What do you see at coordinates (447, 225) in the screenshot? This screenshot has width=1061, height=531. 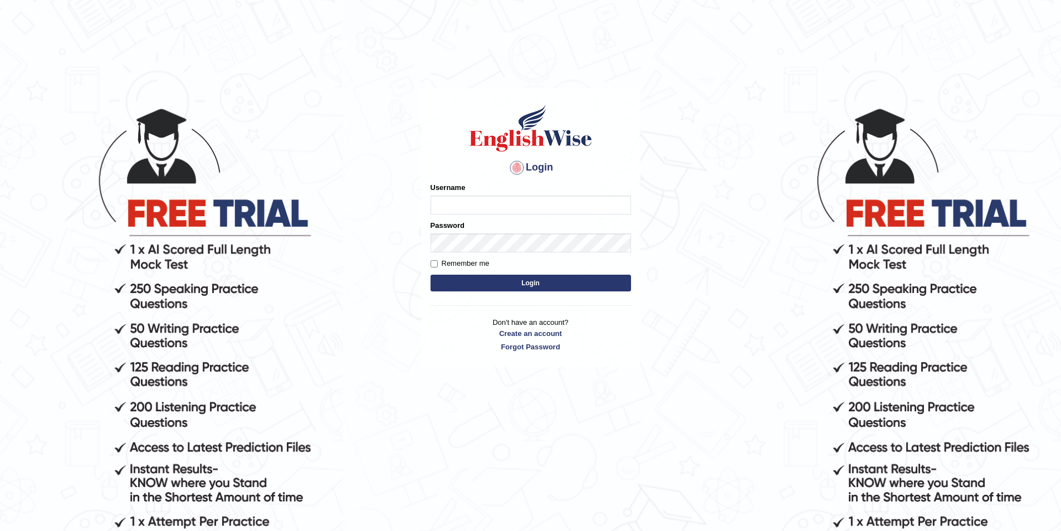 I see `label: Password` at bounding box center [447, 225].